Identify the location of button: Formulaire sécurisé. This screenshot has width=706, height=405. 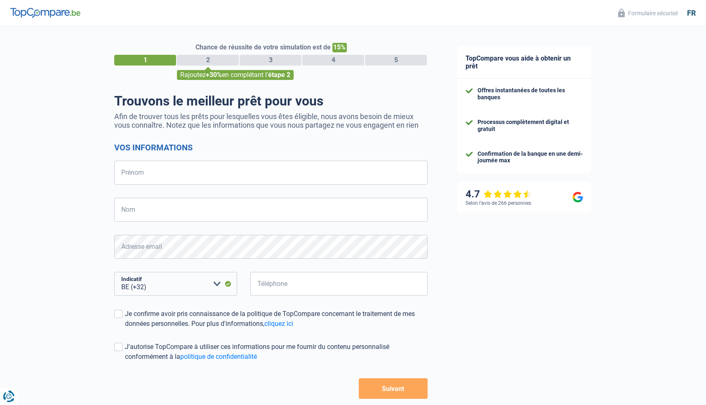
(648, 13).